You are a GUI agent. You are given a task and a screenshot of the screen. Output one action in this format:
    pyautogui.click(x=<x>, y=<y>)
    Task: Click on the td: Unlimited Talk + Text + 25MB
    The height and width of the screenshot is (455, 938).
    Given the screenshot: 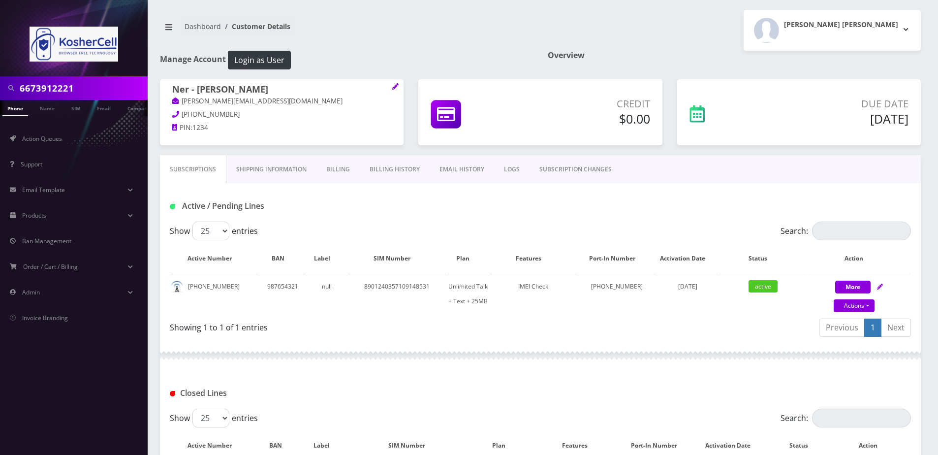 What is the action you would take?
    pyautogui.click(x=468, y=293)
    